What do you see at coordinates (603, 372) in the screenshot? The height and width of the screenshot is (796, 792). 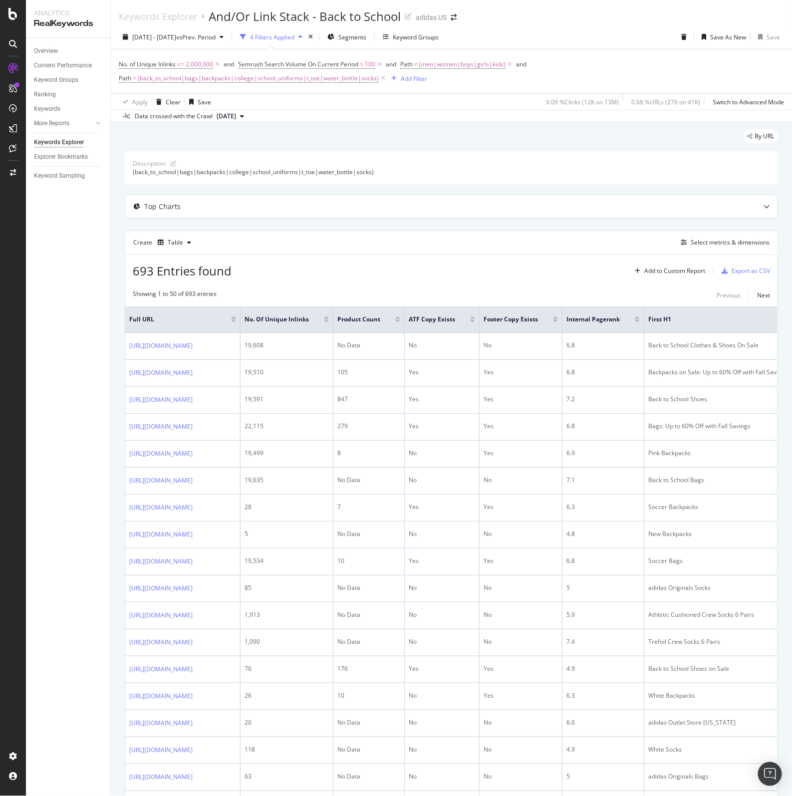 I see `div: 6.8` at bounding box center [603, 372].